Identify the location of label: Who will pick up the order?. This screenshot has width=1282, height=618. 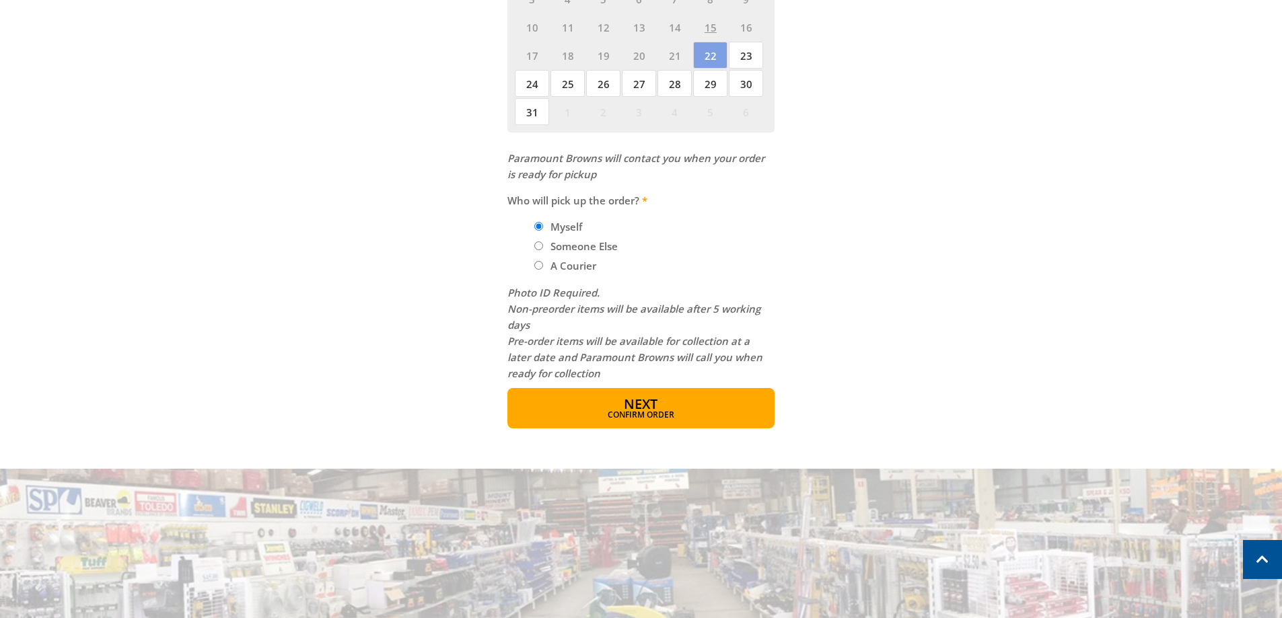
(641, 201).